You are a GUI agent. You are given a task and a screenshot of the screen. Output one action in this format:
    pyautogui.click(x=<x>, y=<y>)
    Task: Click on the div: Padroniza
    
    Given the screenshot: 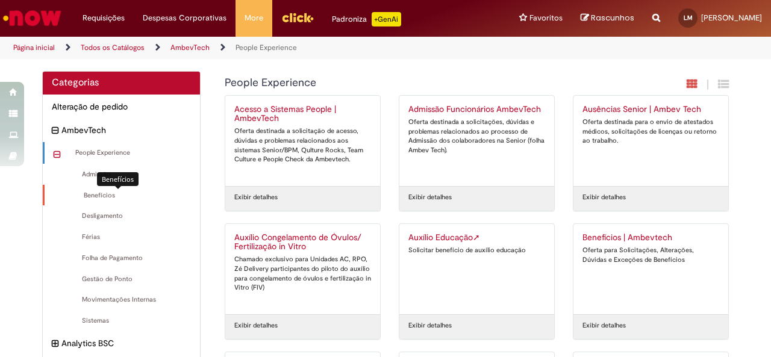 What is the action you would take?
    pyautogui.click(x=366, y=19)
    